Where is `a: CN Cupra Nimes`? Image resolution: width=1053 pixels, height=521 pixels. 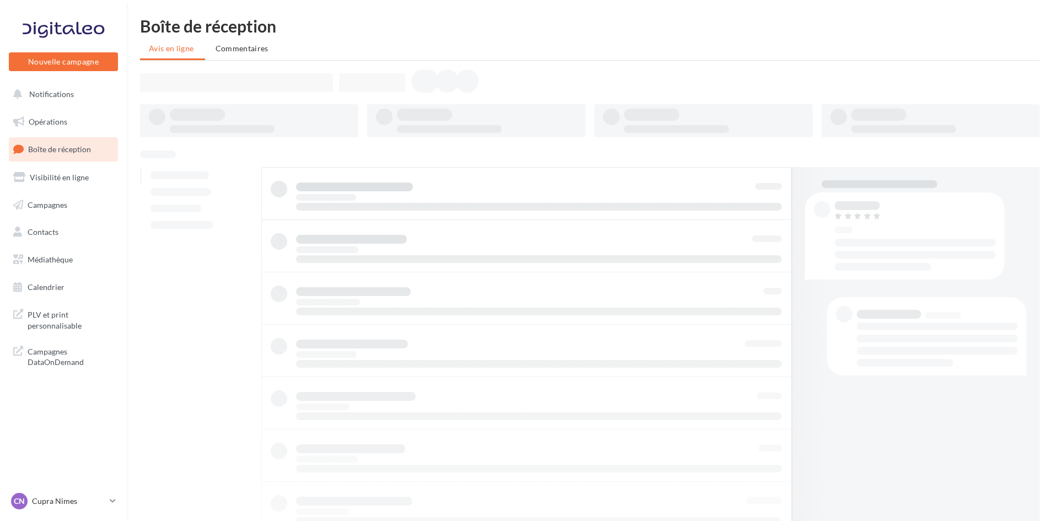
a: CN Cupra Nimes is located at coordinates (63, 501).